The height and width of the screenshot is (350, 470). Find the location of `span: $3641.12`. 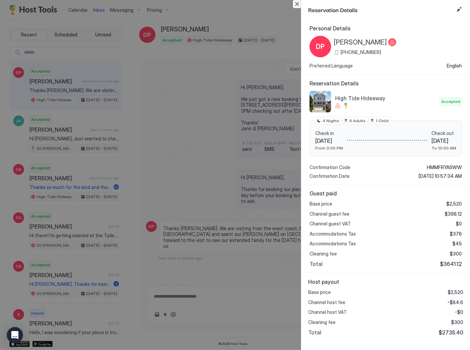

span: $3641.12 is located at coordinates (450, 264).